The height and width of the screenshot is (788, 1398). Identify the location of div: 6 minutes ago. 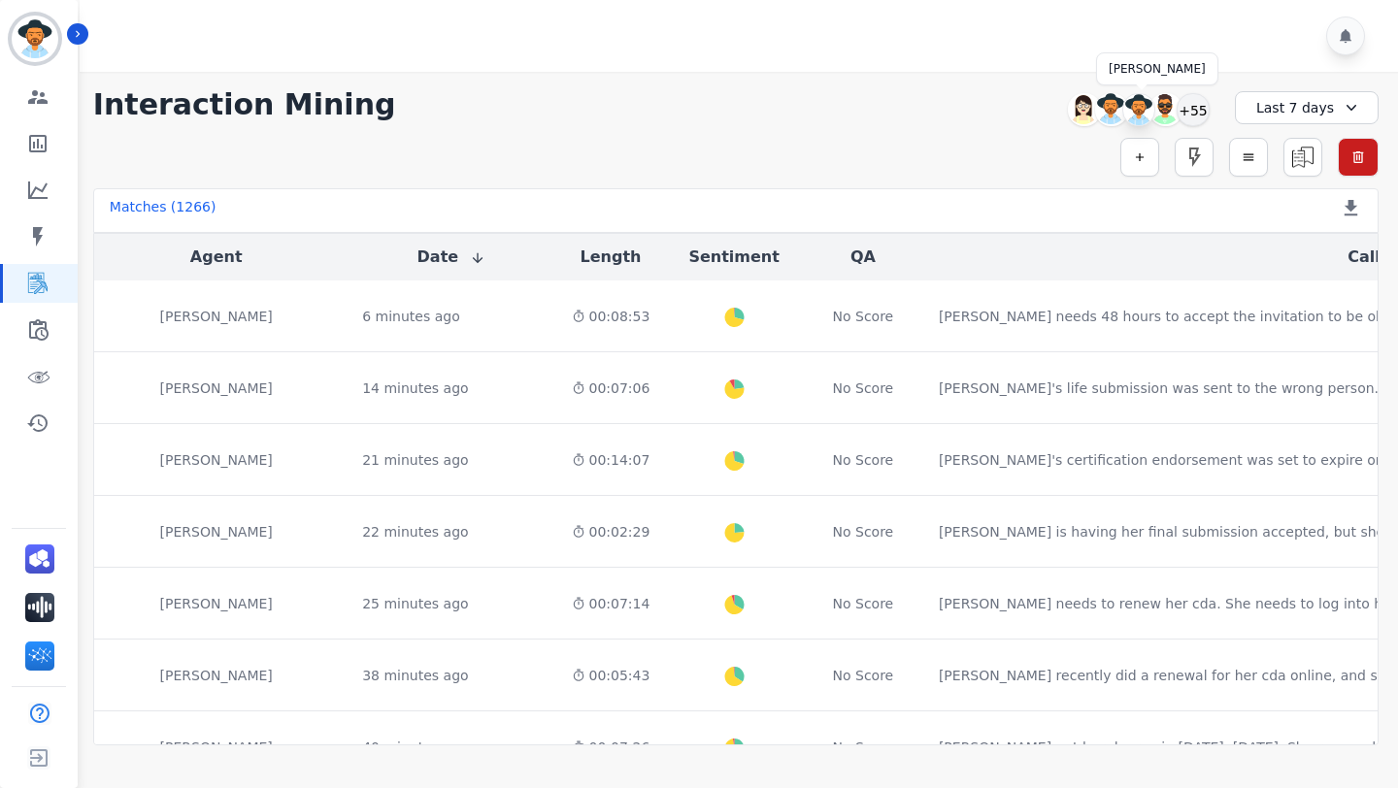
(411, 316).